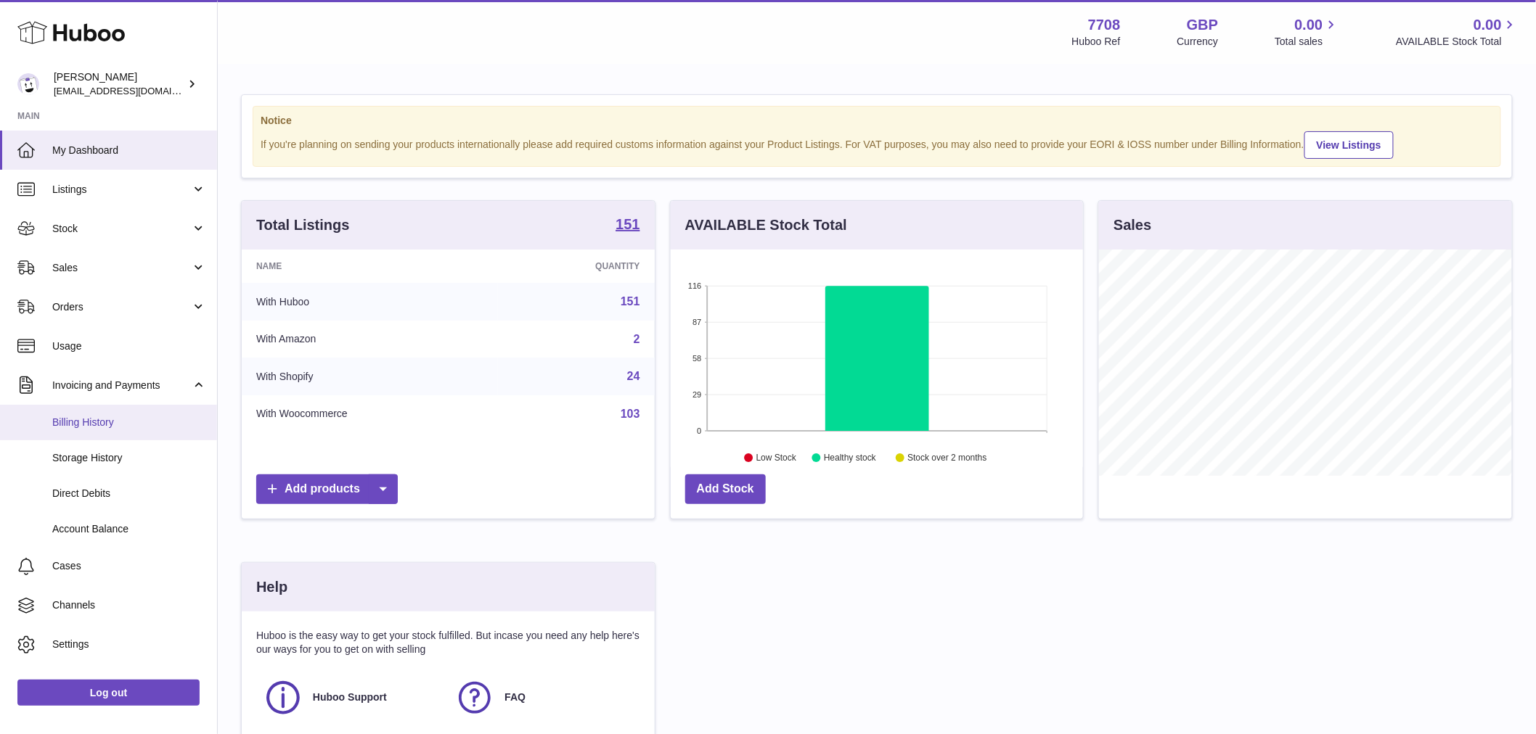  What do you see at coordinates (369, 302) in the screenshot?
I see `td: With Huboo` at bounding box center [369, 302].